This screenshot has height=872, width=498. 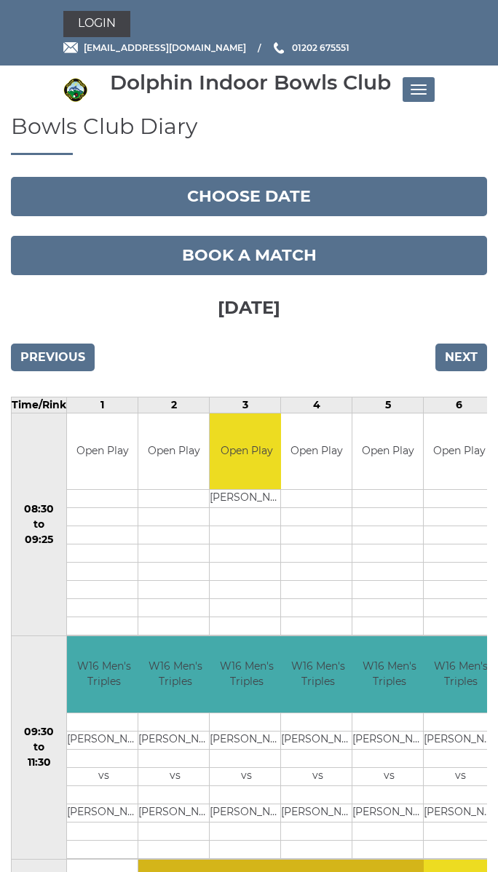 I want to click on button: Choose date, so click(x=249, y=196).